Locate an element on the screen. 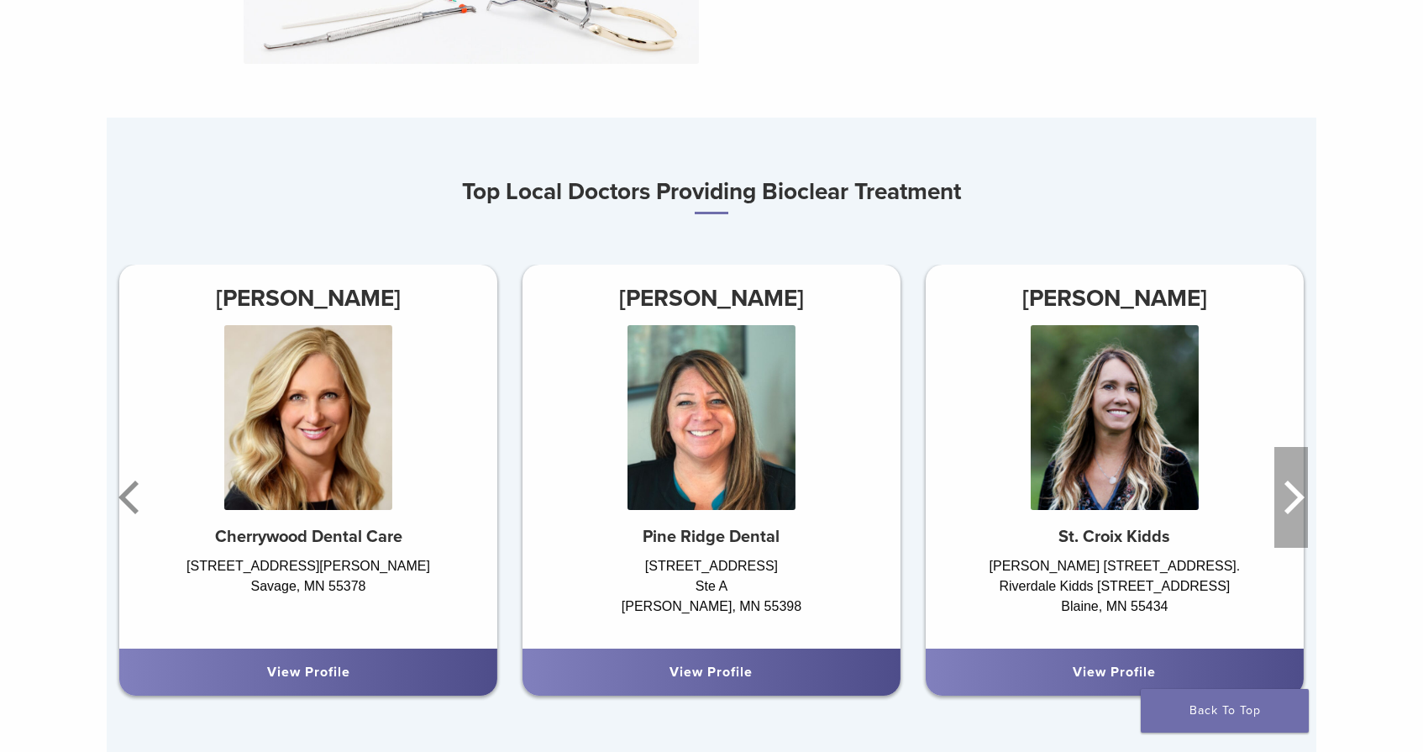  strong: Pine Ridge Dental is located at coordinates (711, 537).